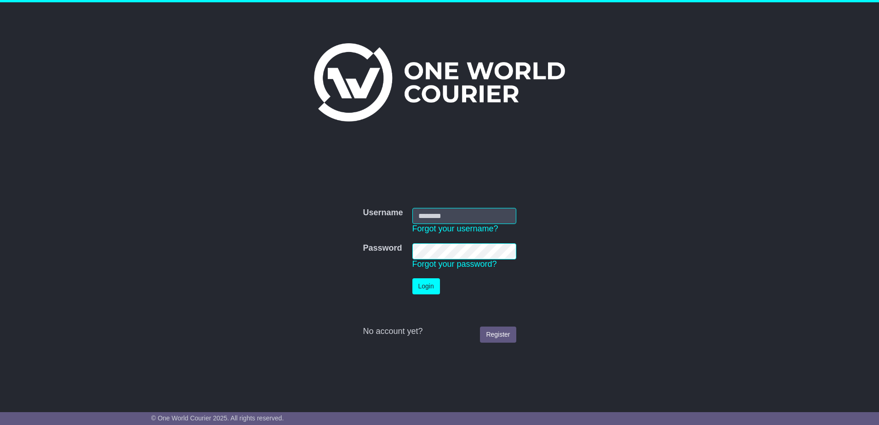 This screenshot has height=425, width=879. What do you see at coordinates (454, 264) in the screenshot?
I see `a: Forgot your password?` at bounding box center [454, 264].